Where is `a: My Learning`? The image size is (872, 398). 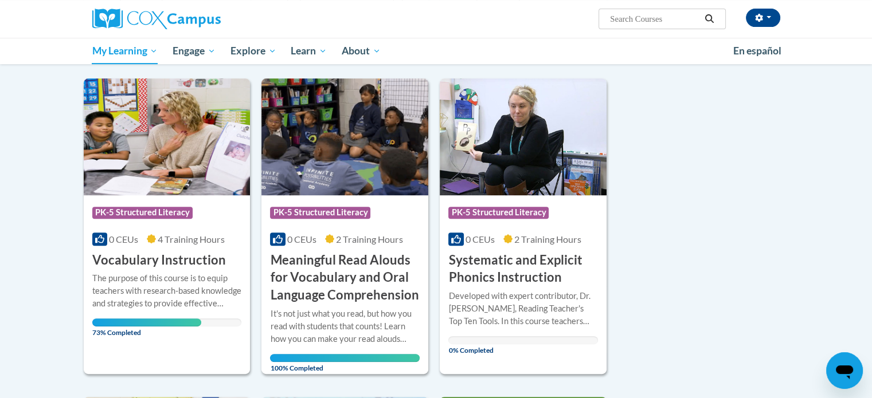
a: My Learning is located at coordinates (125, 51).